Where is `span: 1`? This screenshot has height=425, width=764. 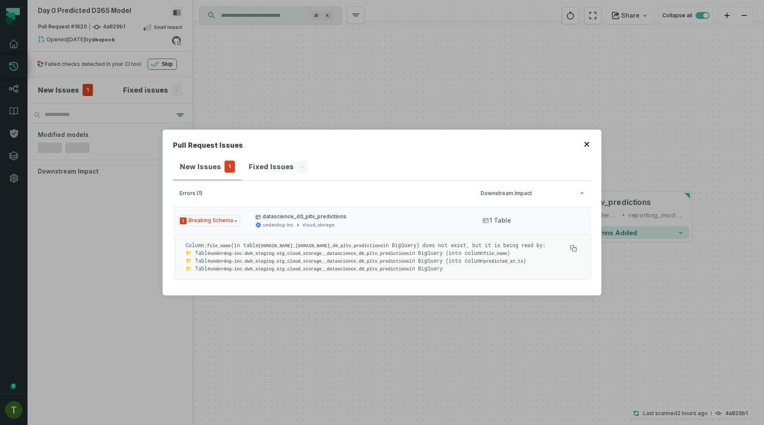 span: 1 is located at coordinates (230, 167).